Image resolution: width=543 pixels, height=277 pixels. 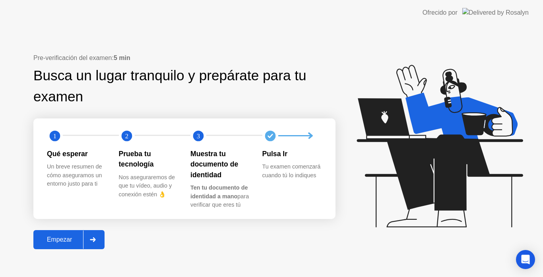 What do you see at coordinates (292, 154) in the screenshot?
I see `div: Pulsa Ir` at bounding box center [292, 154].